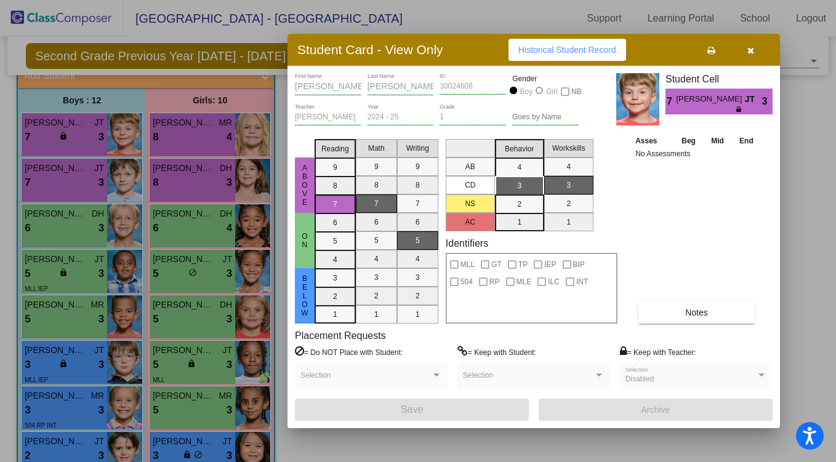 This screenshot has width=836, height=462. What do you see at coordinates (522, 265) in the screenshot?
I see `span: TP` at bounding box center [522, 265].